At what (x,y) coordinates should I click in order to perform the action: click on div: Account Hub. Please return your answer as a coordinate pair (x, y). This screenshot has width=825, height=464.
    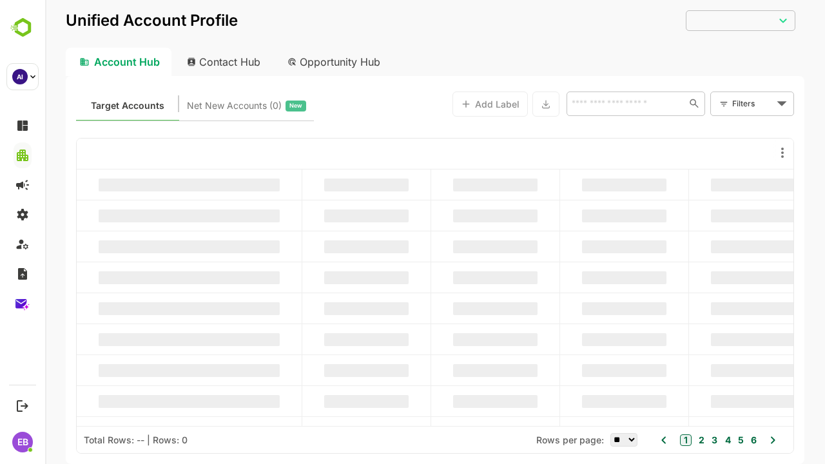
    Looking at the image, I should click on (74, 62).